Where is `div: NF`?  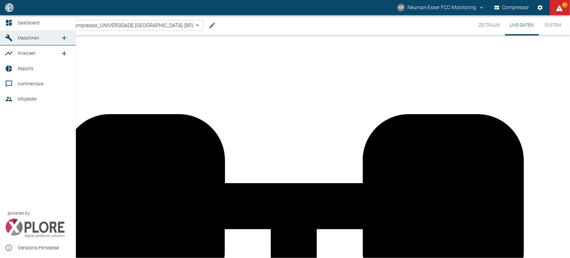 div: NF is located at coordinates (401, 8).